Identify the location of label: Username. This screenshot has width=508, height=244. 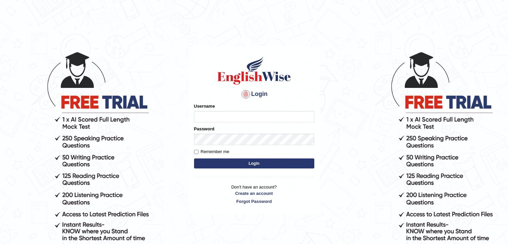
(204, 106).